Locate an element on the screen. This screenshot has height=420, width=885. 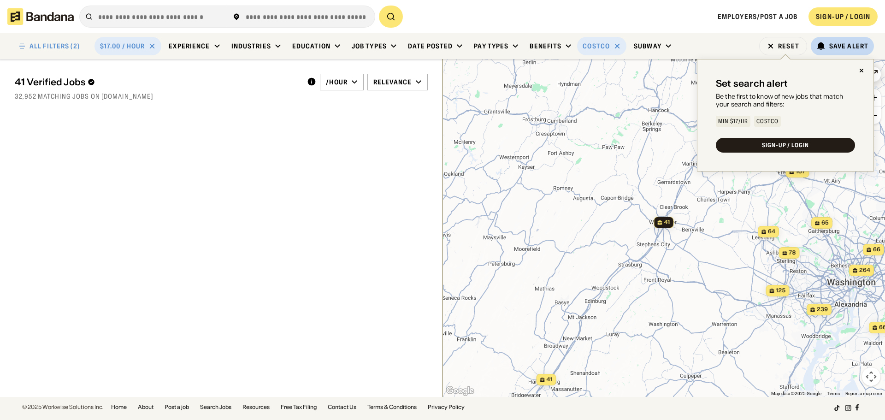
a: Privacy Policy is located at coordinates (446, 407).